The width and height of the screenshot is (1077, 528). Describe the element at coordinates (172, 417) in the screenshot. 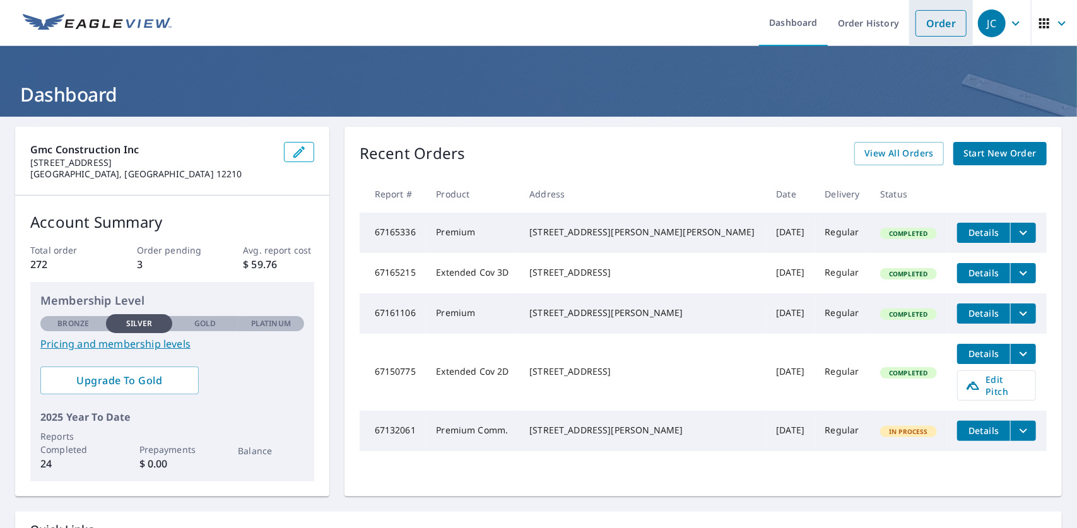

I see `p: 2025 Year To Date` at that location.